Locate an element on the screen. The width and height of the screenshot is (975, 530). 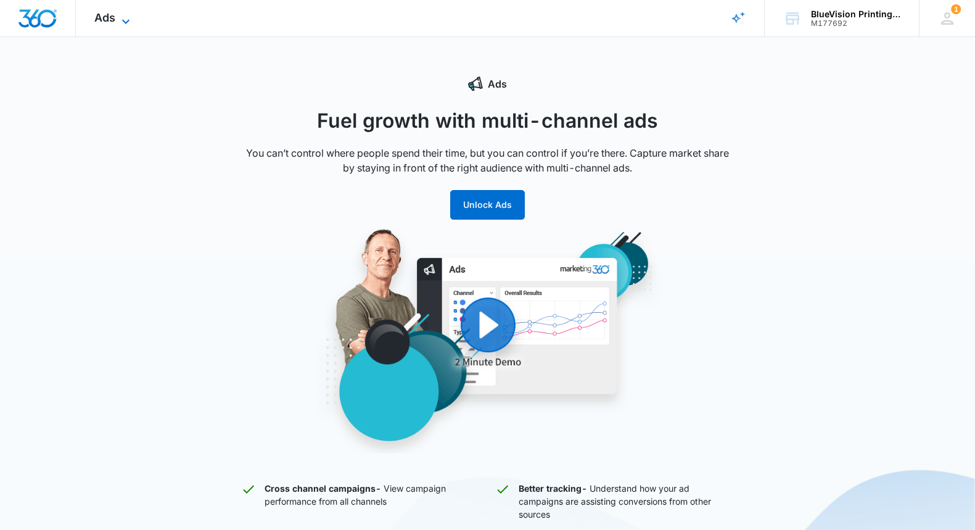
span: Ads is located at coordinates (105, 17).